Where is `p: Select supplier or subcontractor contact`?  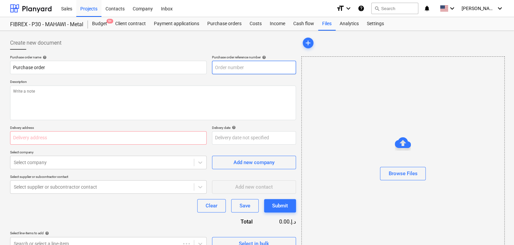
p: Select supplier or subcontractor contact is located at coordinates (108, 177).